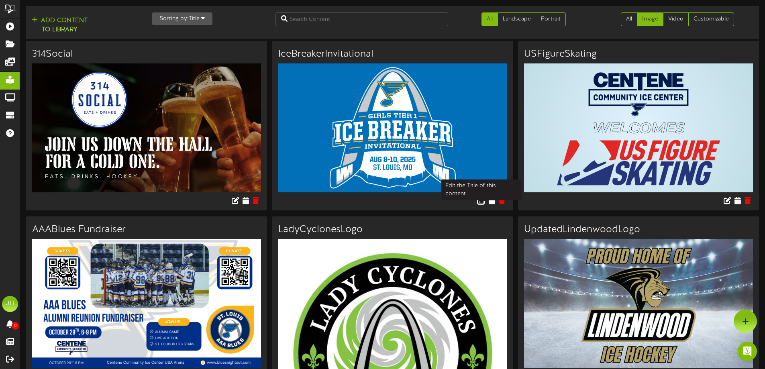 This screenshot has width=765, height=369. What do you see at coordinates (676, 19) in the screenshot?
I see `a: Video` at bounding box center [676, 19].